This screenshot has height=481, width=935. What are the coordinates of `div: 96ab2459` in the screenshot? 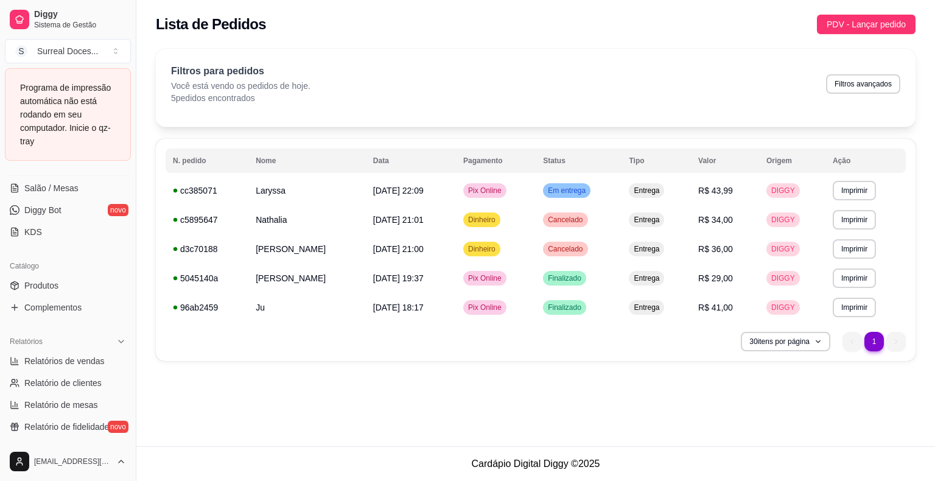 It's located at (207, 307).